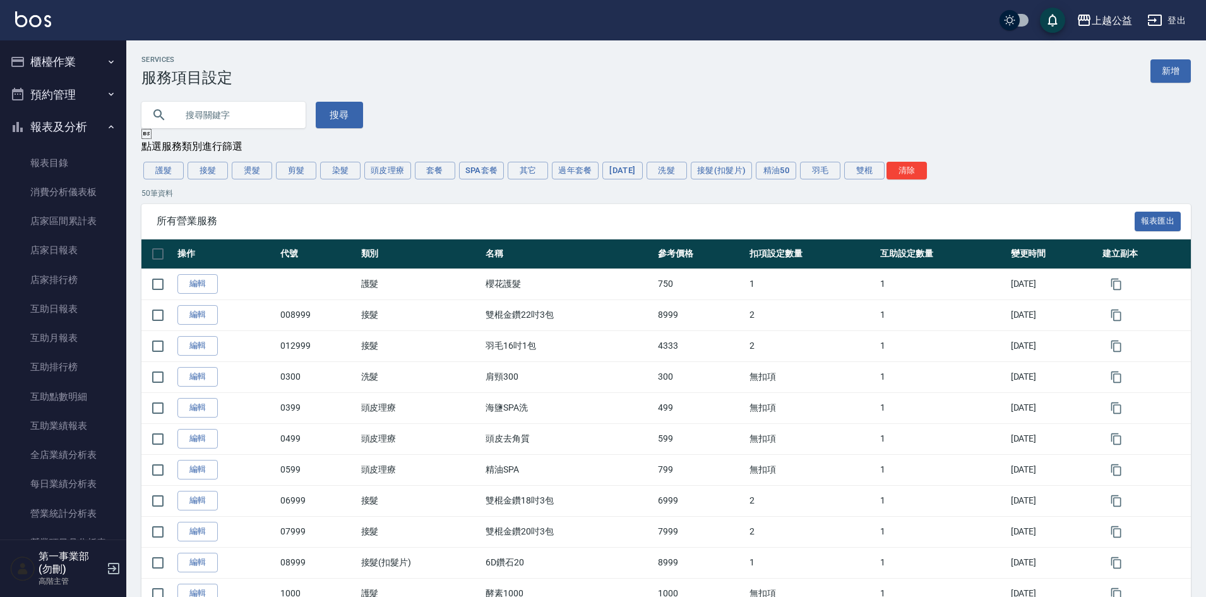 Image resolution: width=1206 pixels, height=597 pixels. I want to click on a: 互助排行榜, so click(63, 367).